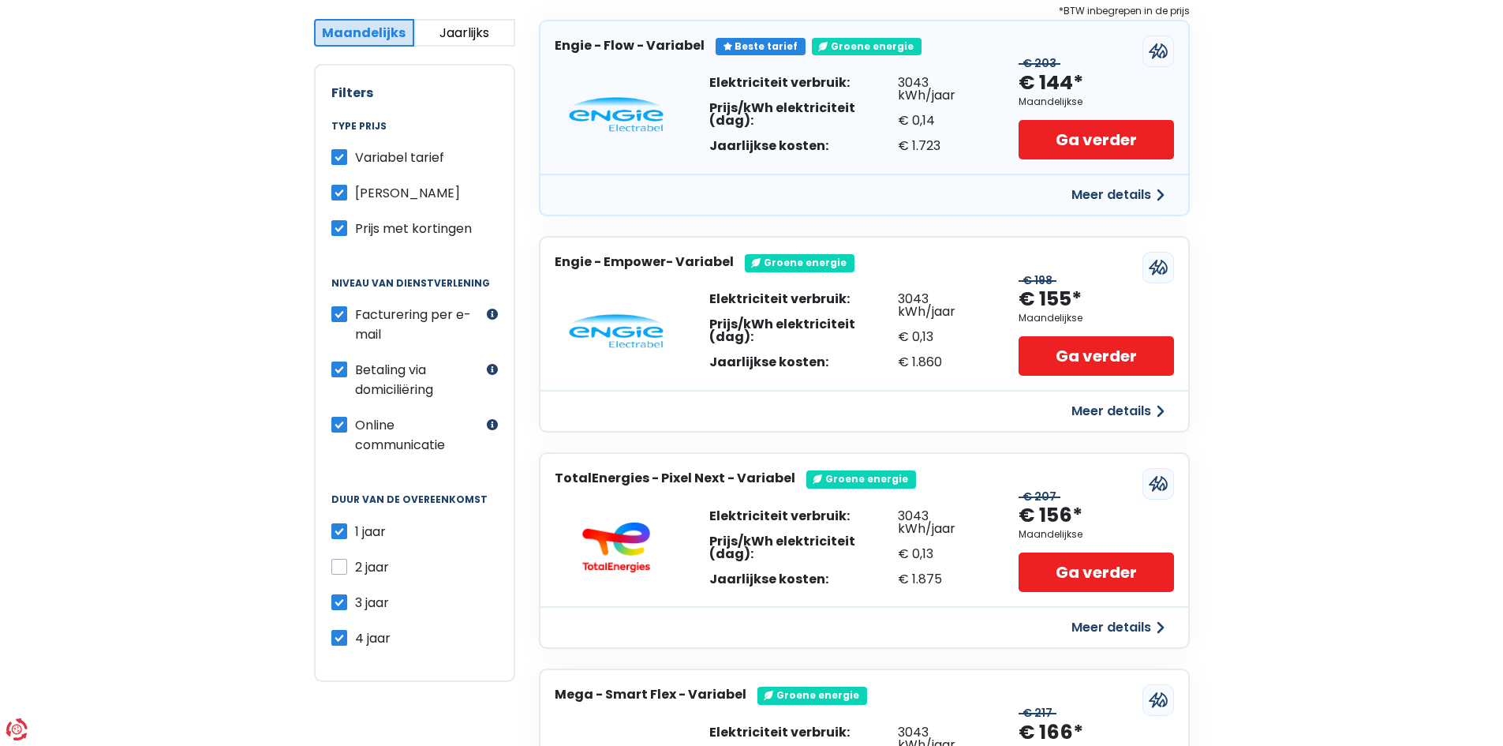  Describe the element at coordinates (365, 32) in the screenshot. I see `button: Maandelijks` at that location.